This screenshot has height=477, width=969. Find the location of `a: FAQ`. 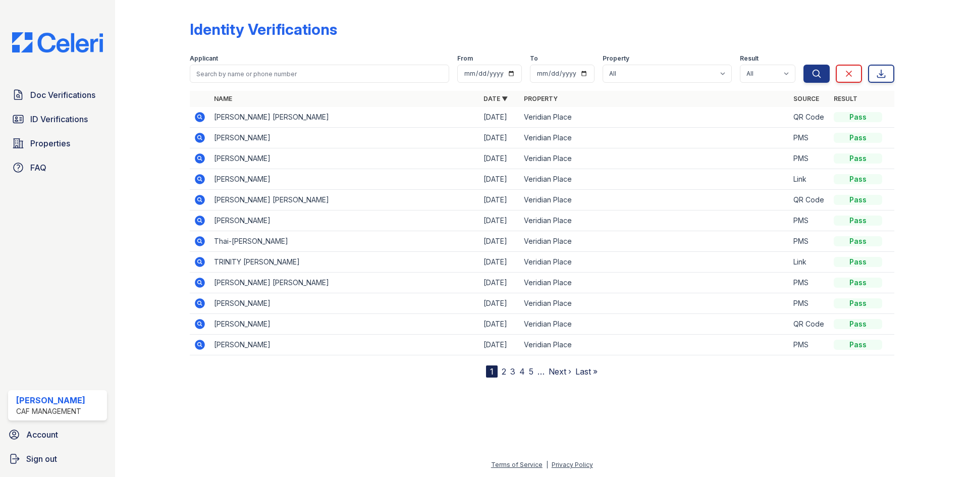

a: FAQ is located at coordinates (58, 168).